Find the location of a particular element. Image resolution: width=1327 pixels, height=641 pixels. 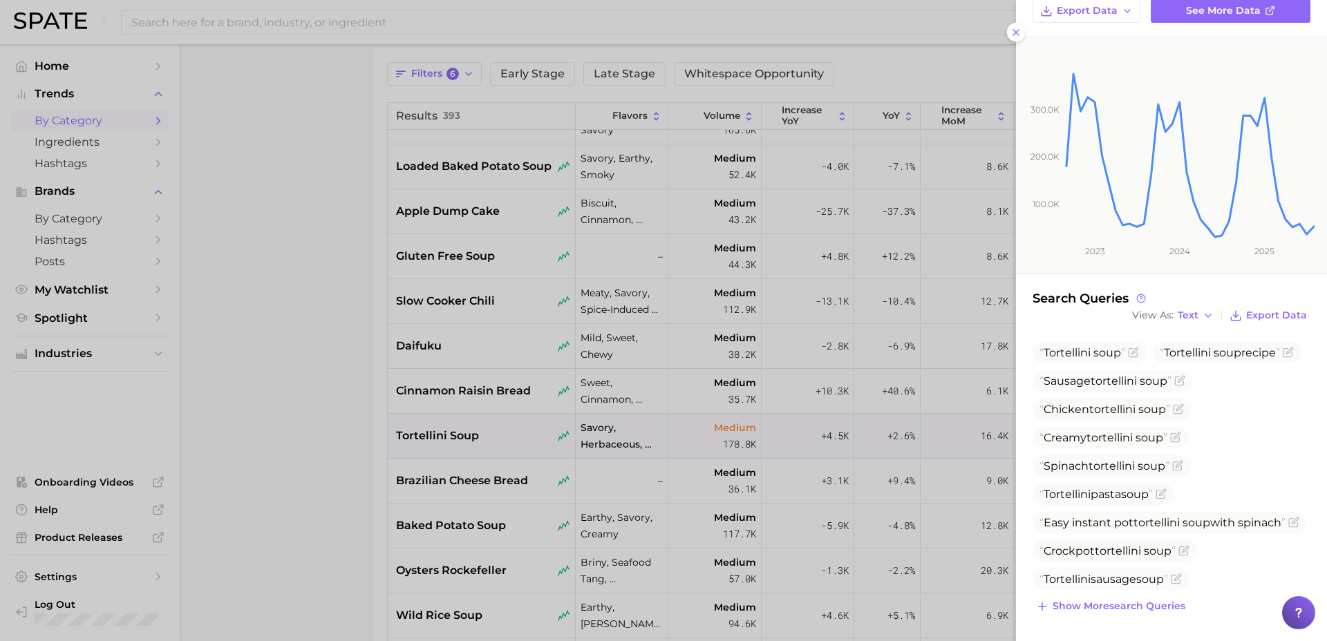

span: See more data is located at coordinates (1223, 10).